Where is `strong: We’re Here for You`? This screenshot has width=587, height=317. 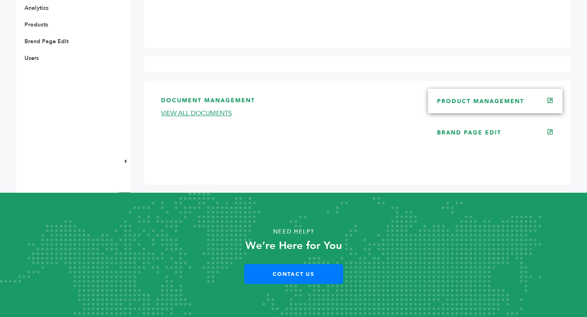 strong: We’re Here for You is located at coordinates (294, 246).